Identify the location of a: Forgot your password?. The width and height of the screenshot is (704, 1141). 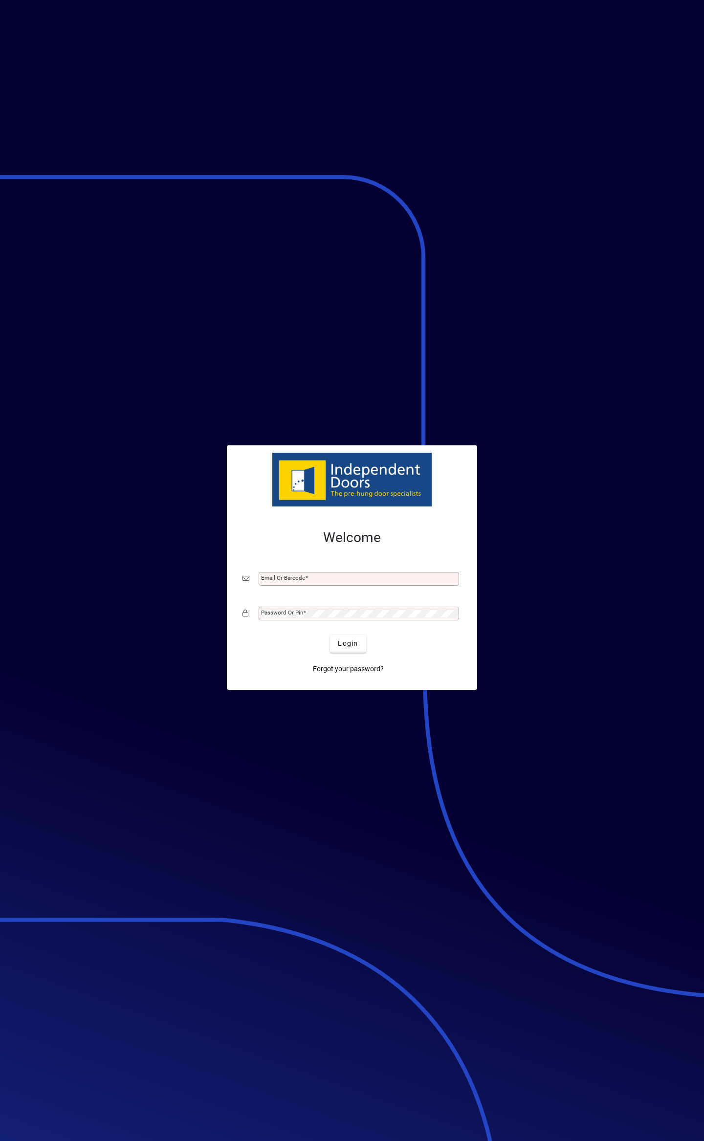
(348, 669).